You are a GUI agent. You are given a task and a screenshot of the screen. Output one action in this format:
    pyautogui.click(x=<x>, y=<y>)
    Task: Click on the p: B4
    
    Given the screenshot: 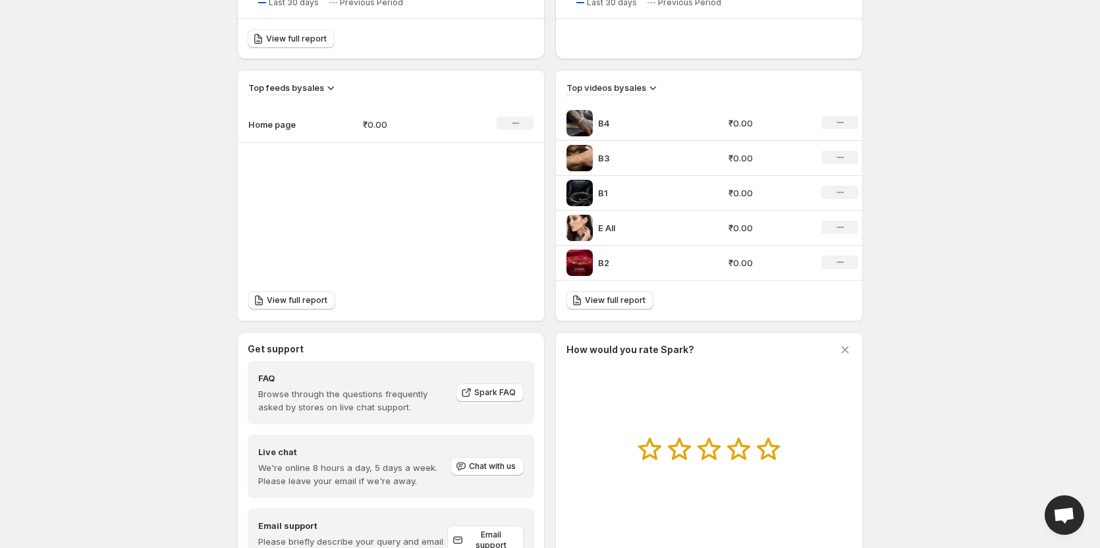 What is the action you would take?
    pyautogui.click(x=648, y=123)
    